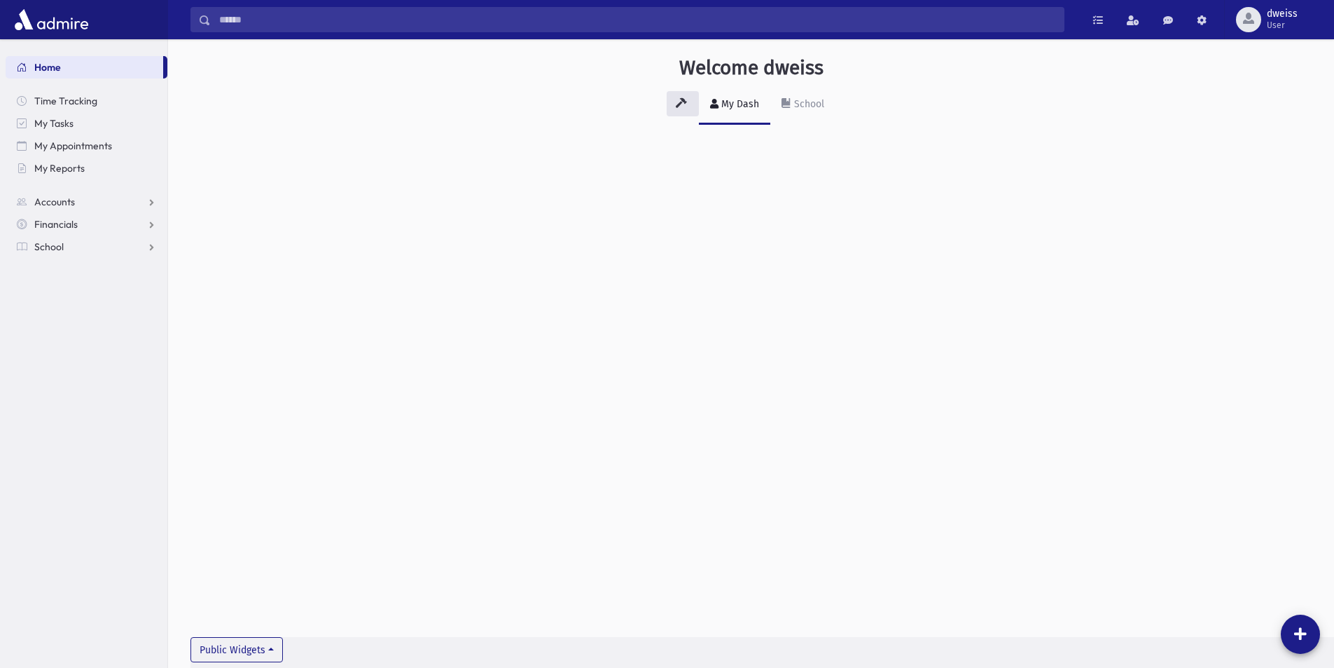 The image size is (1334, 668). What do you see at coordinates (735, 105) in the screenshot?
I see `a: My Dash` at bounding box center [735, 105].